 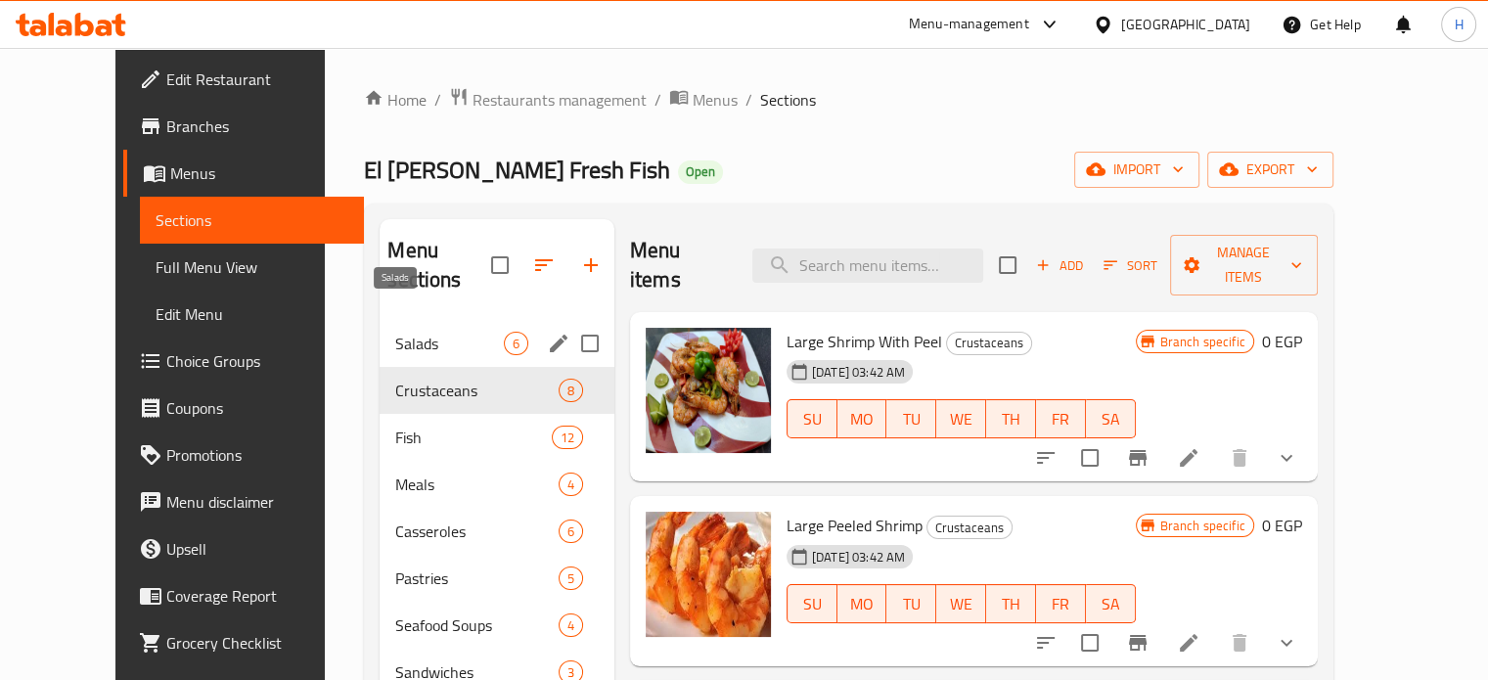 What do you see at coordinates (395, 100) in the screenshot?
I see `a: Home` at bounding box center [395, 100].